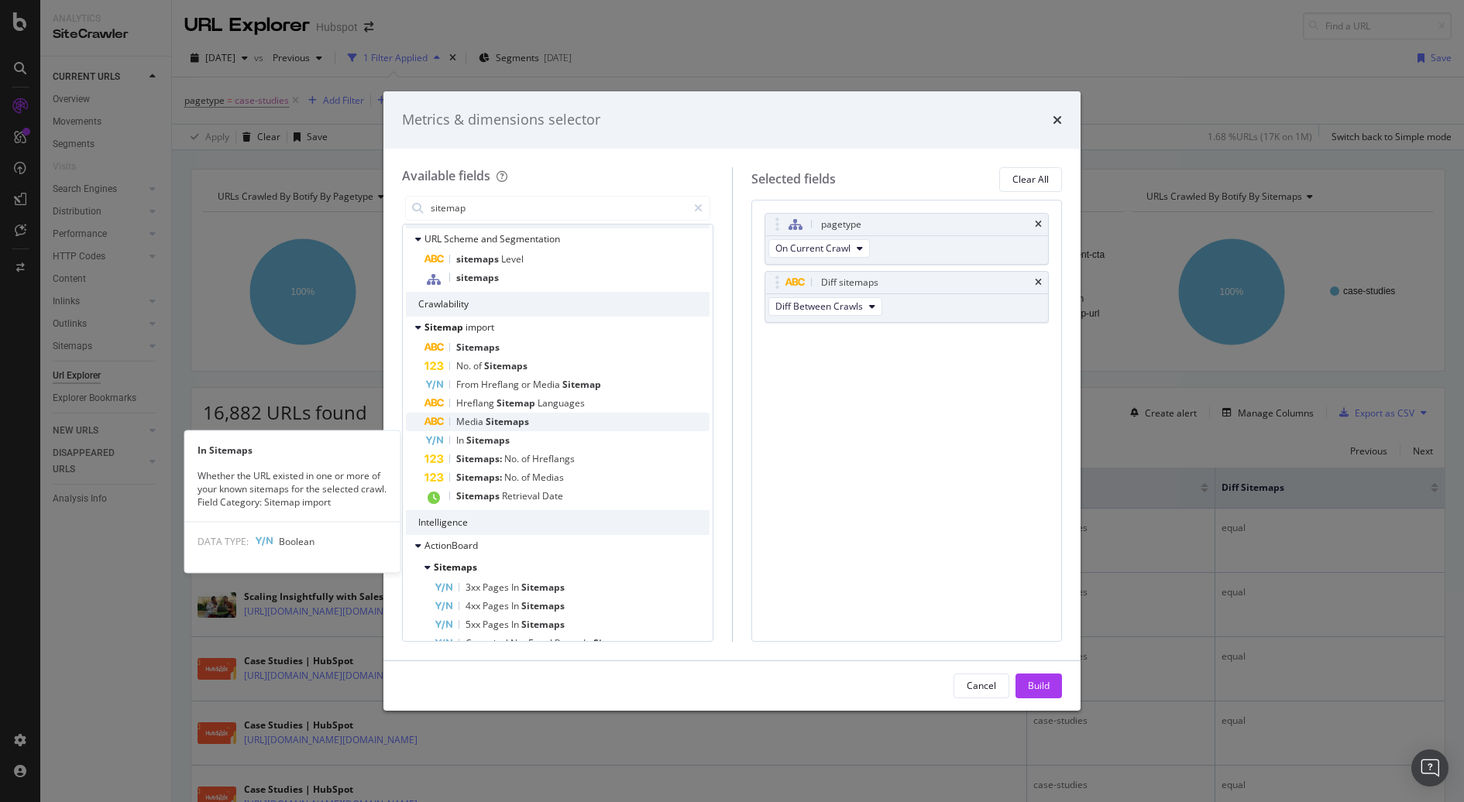 This screenshot has width=1464, height=802. Describe the element at coordinates (1430, 768) in the screenshot. I see `div: Open Intercom Messenger` at that location.